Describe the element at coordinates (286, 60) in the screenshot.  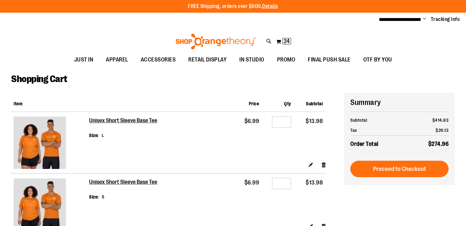
I see `a: PROMO` at that location.